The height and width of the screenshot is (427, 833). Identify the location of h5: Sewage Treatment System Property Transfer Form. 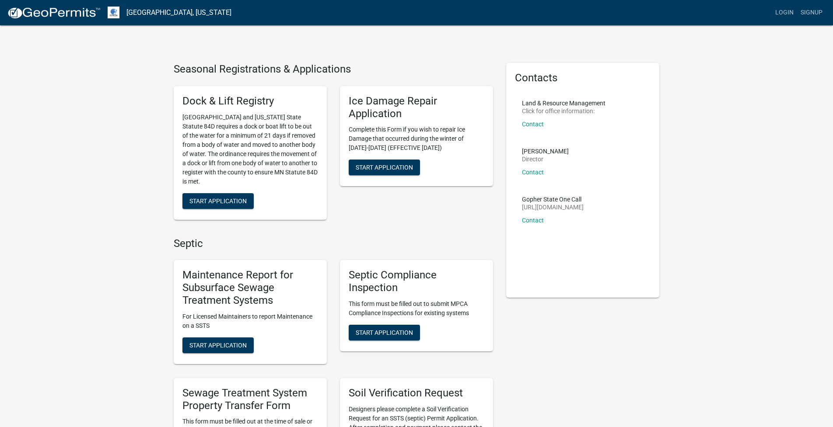
(250, 400).